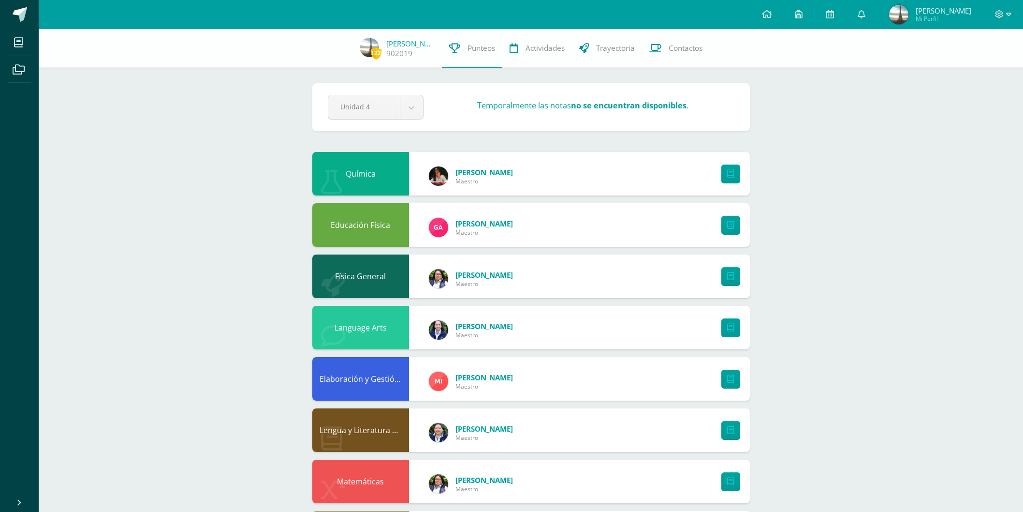 This screenshot has height=512, width=1023. I want to click on div: Language Arts, so click(361, 327).